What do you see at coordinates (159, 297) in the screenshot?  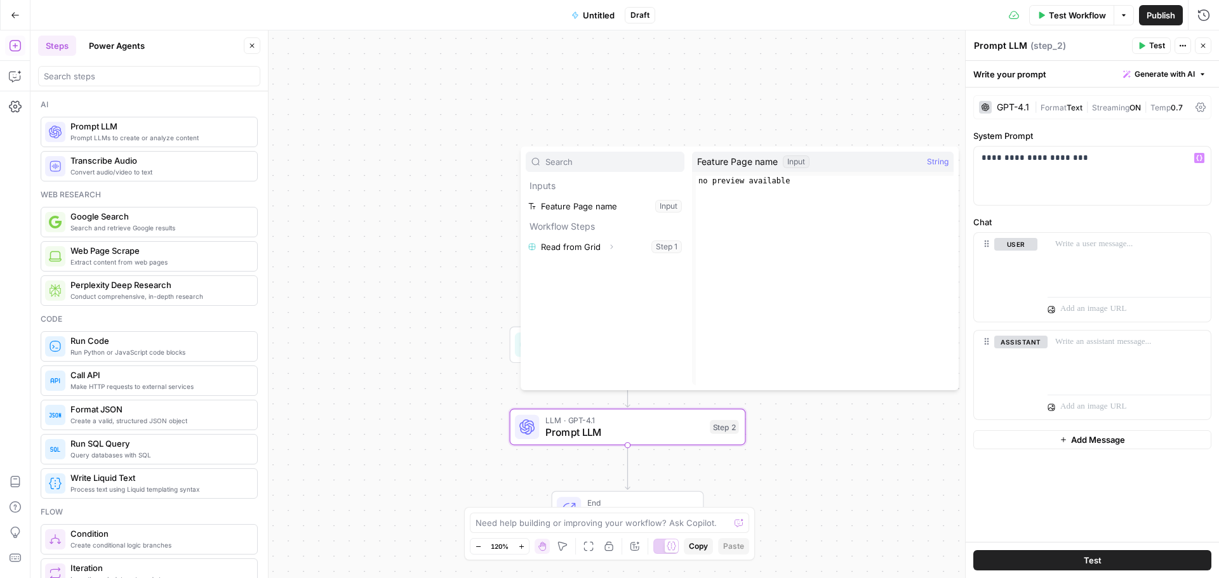 I see `span: Conduct comprehensive, in-depth research` at bounding box center [159, 297].